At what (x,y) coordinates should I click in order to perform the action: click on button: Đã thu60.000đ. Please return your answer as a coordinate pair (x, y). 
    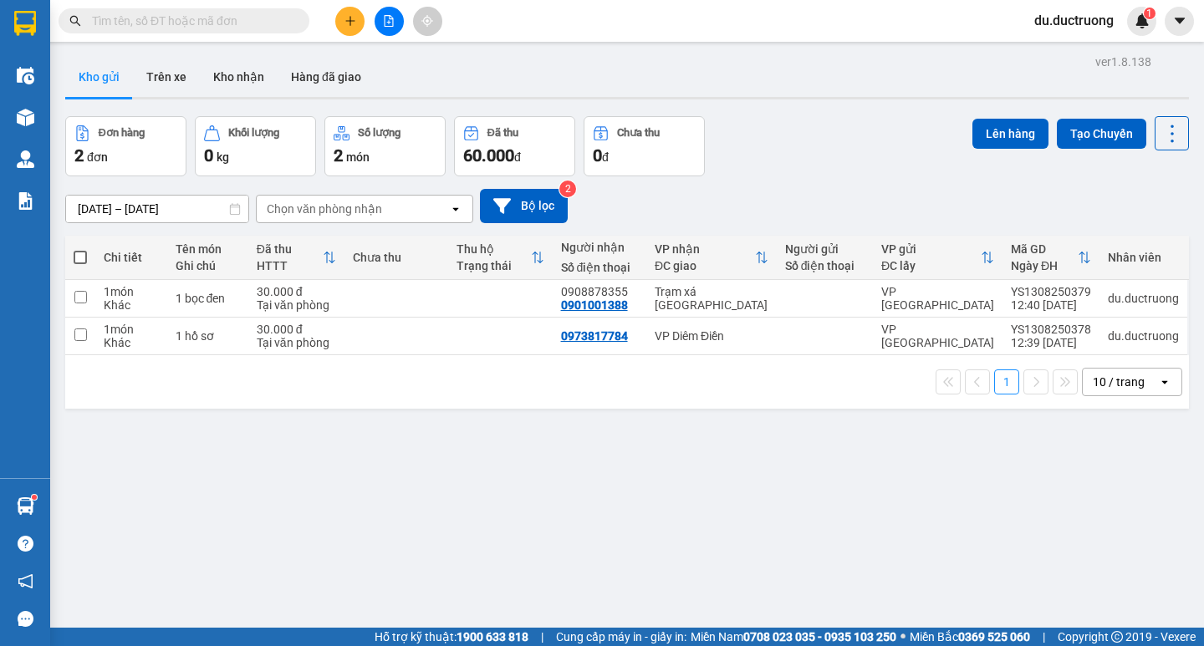
    Looking at the image, I should click on (514, 146).